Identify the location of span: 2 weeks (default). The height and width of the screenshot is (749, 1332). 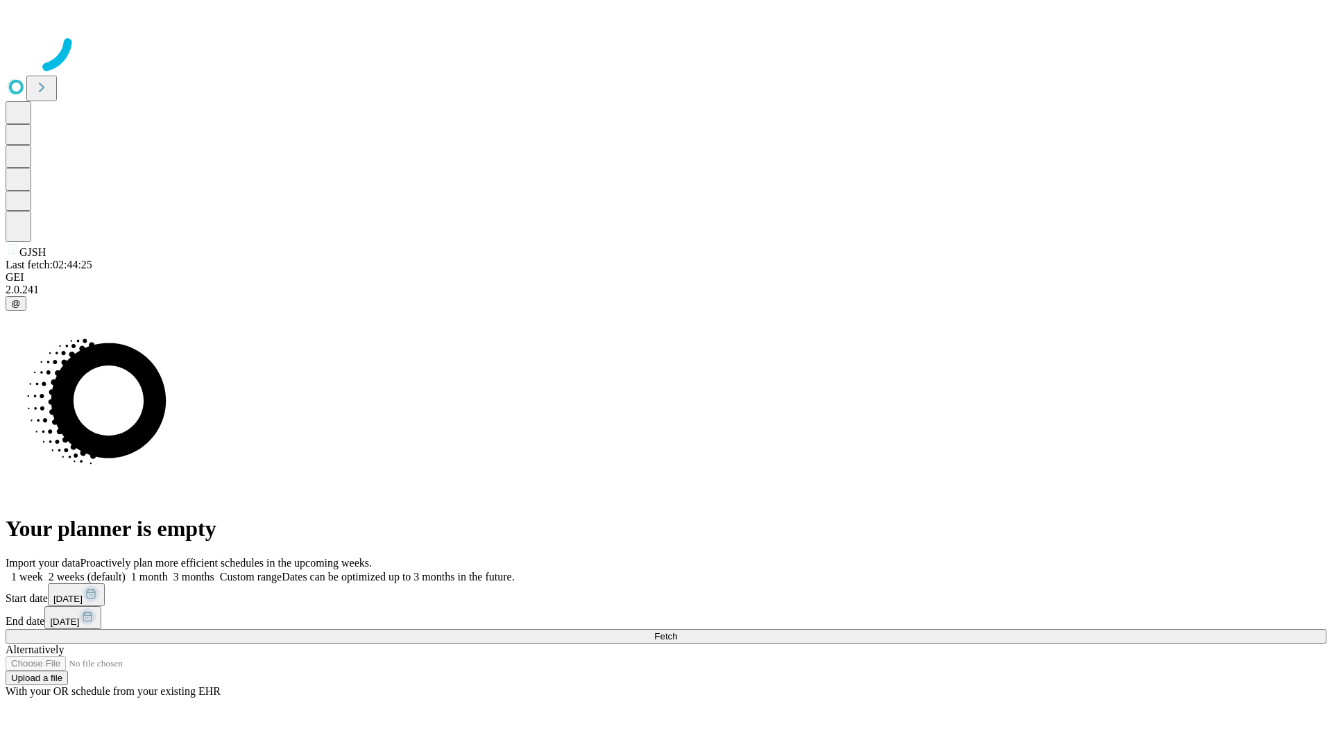
(87, 577).